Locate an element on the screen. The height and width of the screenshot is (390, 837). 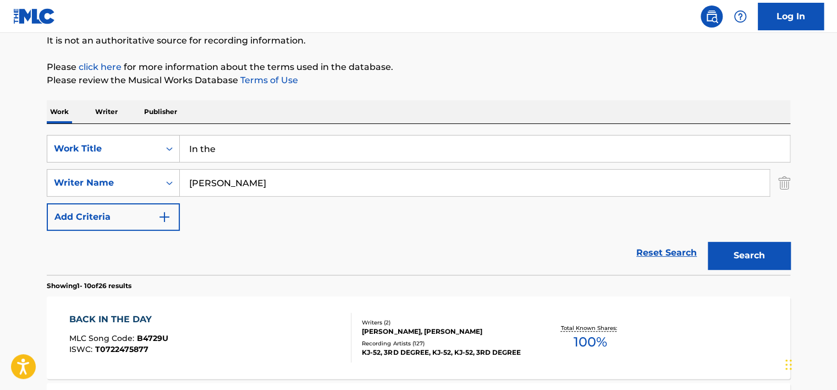
div: চ্যাট উইজেট is located at coordinates (810, 363).